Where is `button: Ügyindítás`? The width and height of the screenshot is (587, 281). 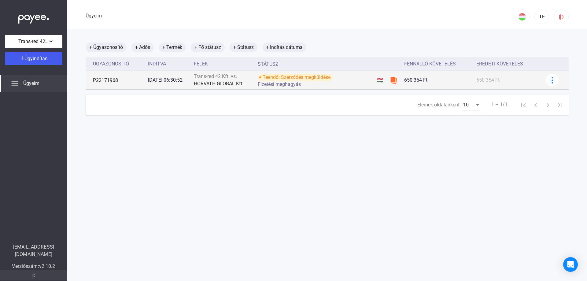
button: Ügyindítás is located at coordinates (34, 59).